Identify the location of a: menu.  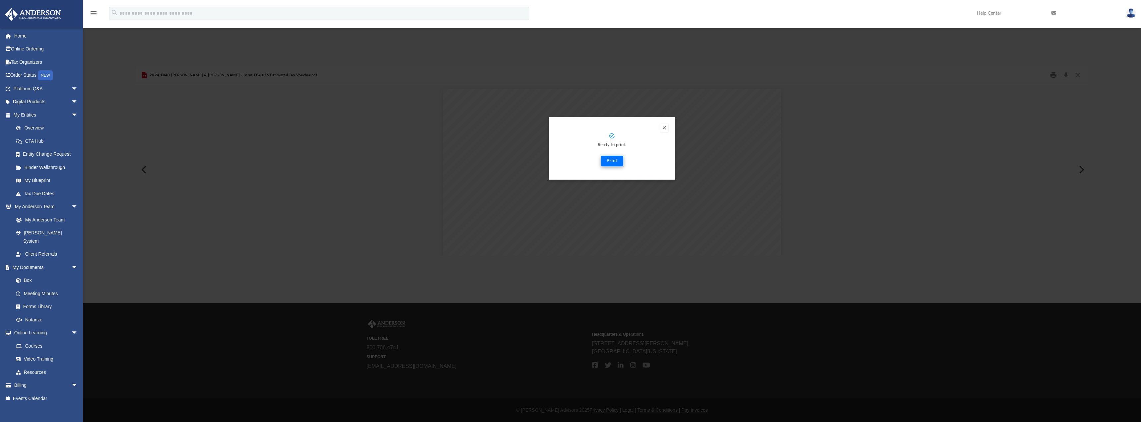
(94, 15).